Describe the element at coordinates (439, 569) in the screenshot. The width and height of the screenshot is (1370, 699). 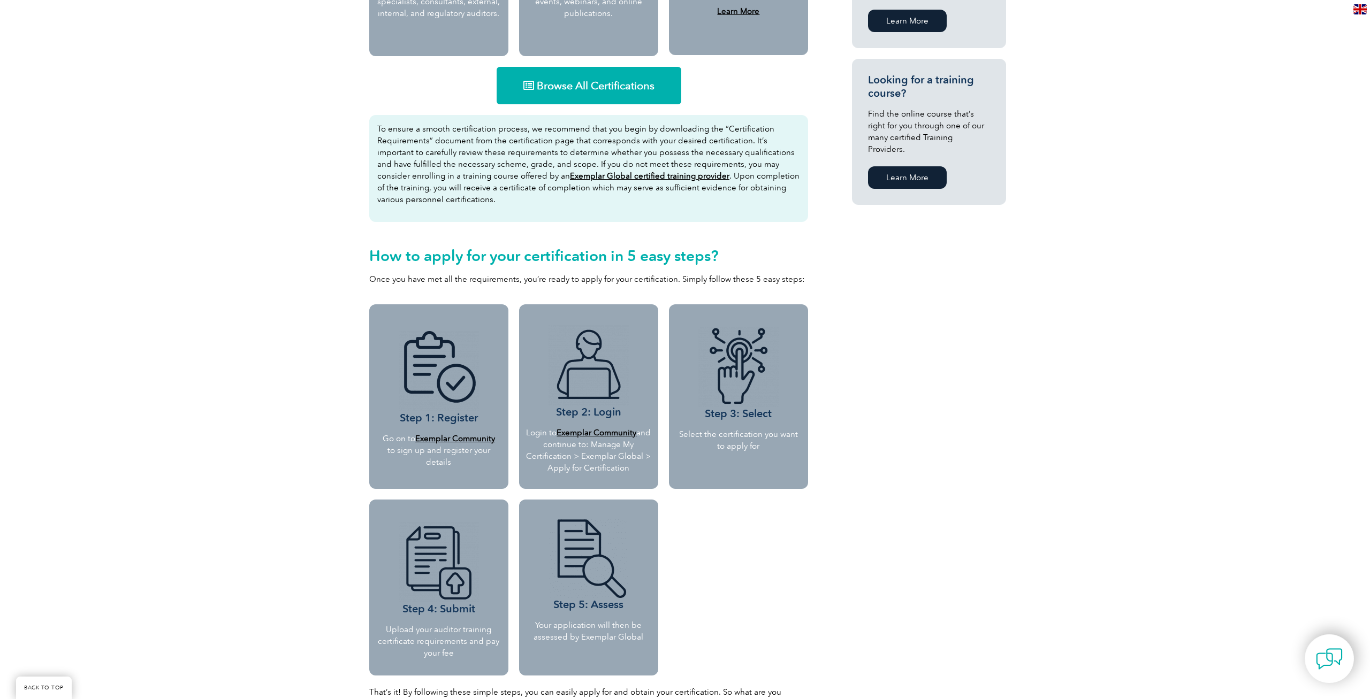
I see `h3: Step 4: Submit` at that location.